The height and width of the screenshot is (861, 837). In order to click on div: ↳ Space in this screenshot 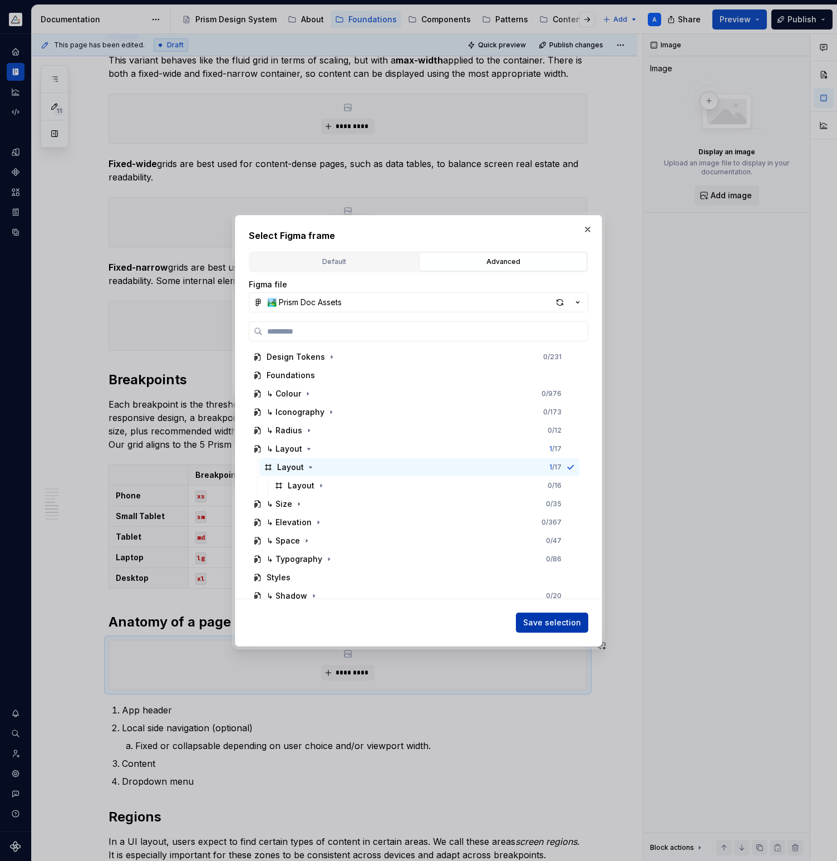, I will do `click(283, 541)`.